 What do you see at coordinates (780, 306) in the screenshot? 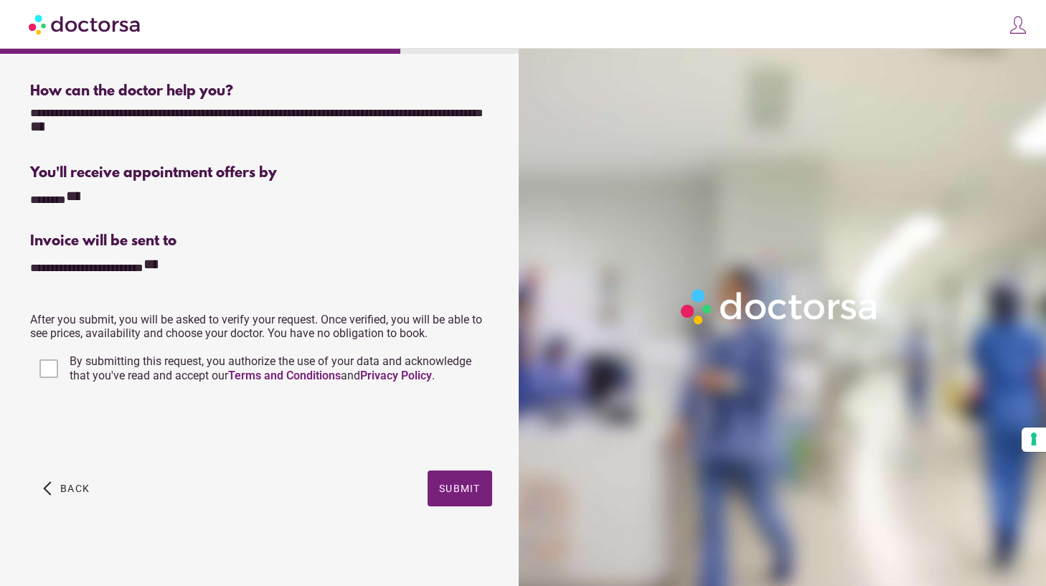
I see `img: Logo-Doctorsa-trans-White-partial-flat.png` at bounding box center [780, 306].